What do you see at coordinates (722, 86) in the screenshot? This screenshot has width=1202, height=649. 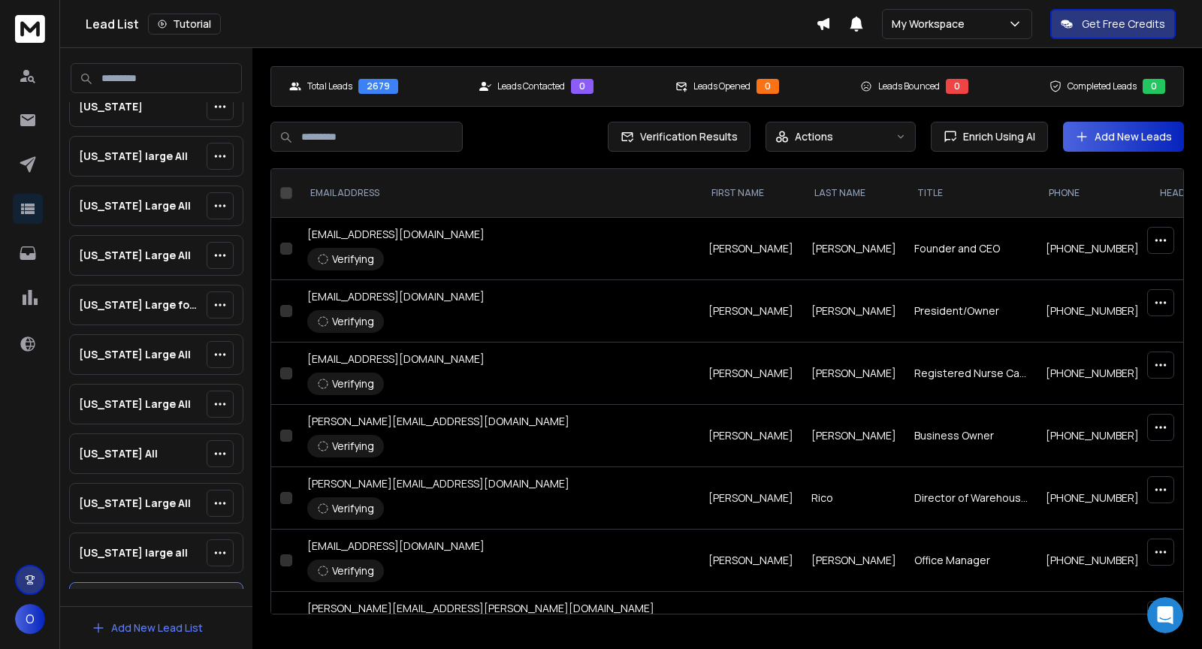 I see `p: Leads Opened` at bounding box center [722, 86].